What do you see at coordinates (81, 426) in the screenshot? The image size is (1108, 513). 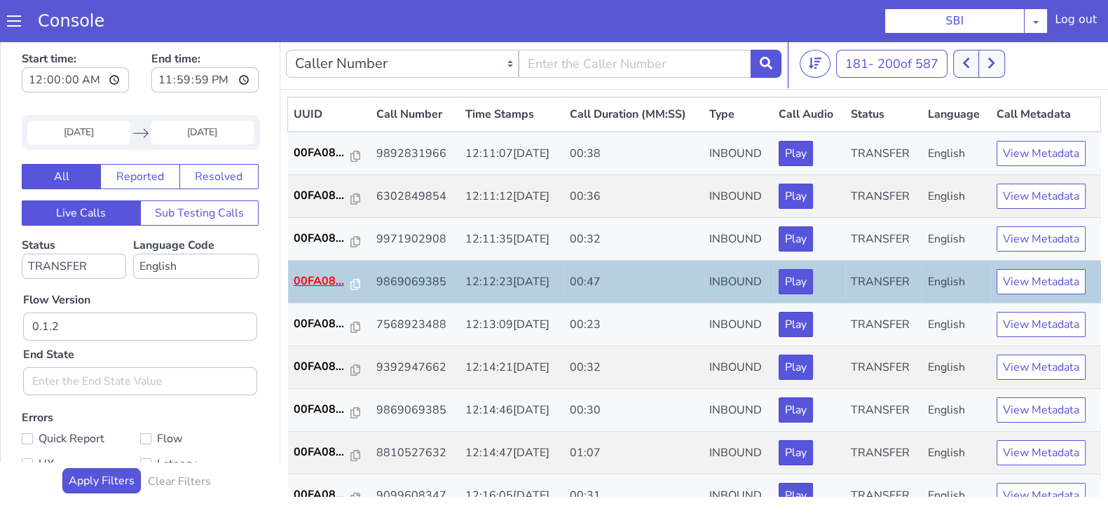 I see `label: UX` at bounding box center [81, 426].